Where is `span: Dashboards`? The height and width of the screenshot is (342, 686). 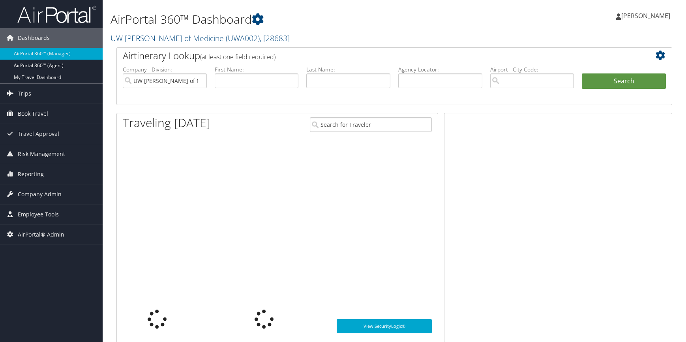
span: Dashboards is located at coordinates (34, 38).